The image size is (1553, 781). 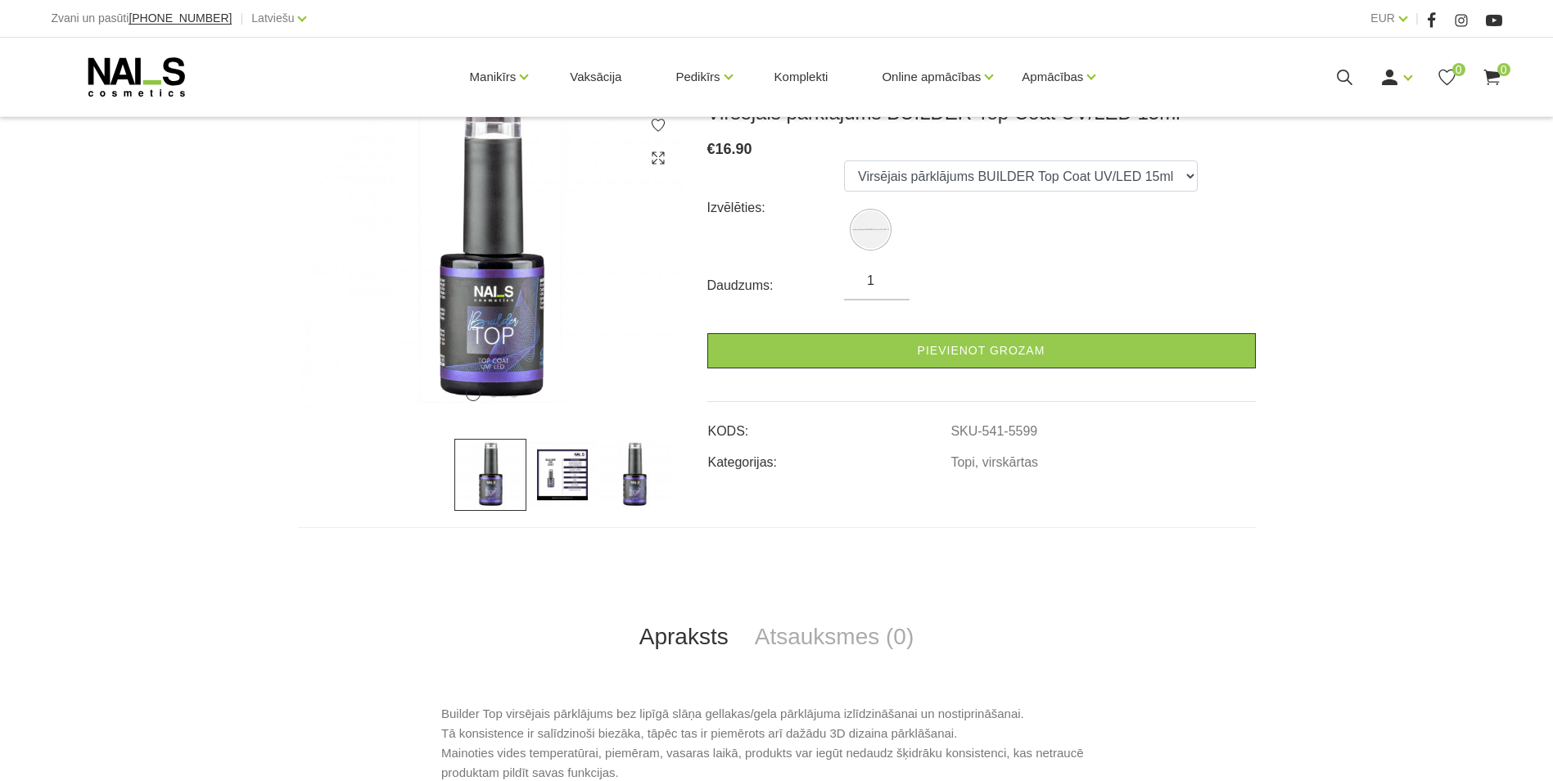 What do you see at coordinates (1052, 77) in the screenshot?
I see `a: Apmācības` at bounding box center [1052, 77].